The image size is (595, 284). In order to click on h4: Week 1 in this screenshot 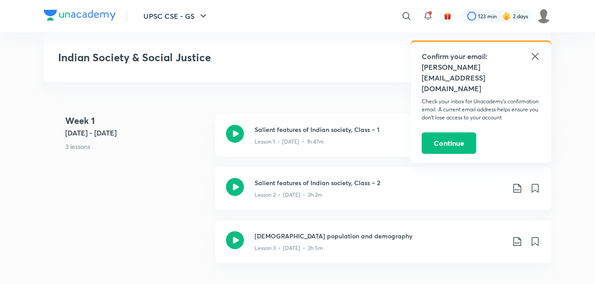, I will do `click(137, 121)`.